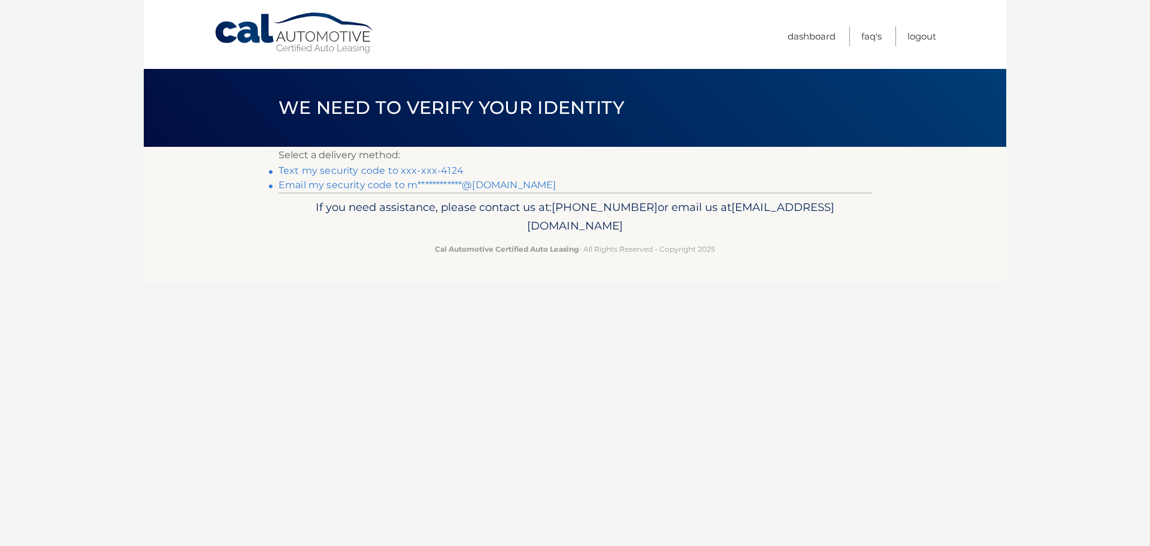 Image resolution: width=1150 pixels, height=546 pixels. I want to click on a: Logout, so click(922, 36).